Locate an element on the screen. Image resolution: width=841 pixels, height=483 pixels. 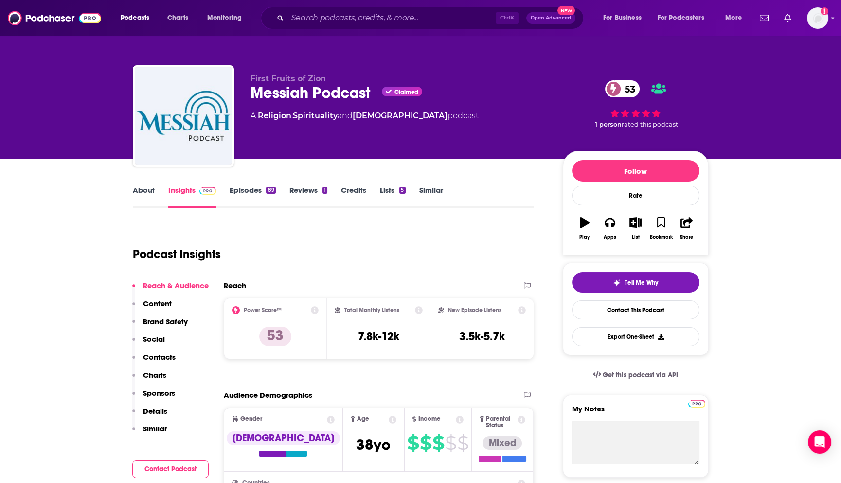
h3: 7.8k-12k is located at coordinates (379, 336).